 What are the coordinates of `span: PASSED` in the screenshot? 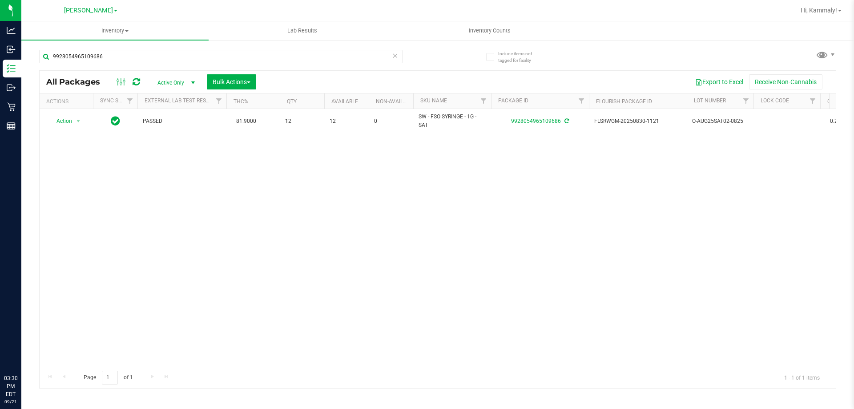 It's located at (182, 121).